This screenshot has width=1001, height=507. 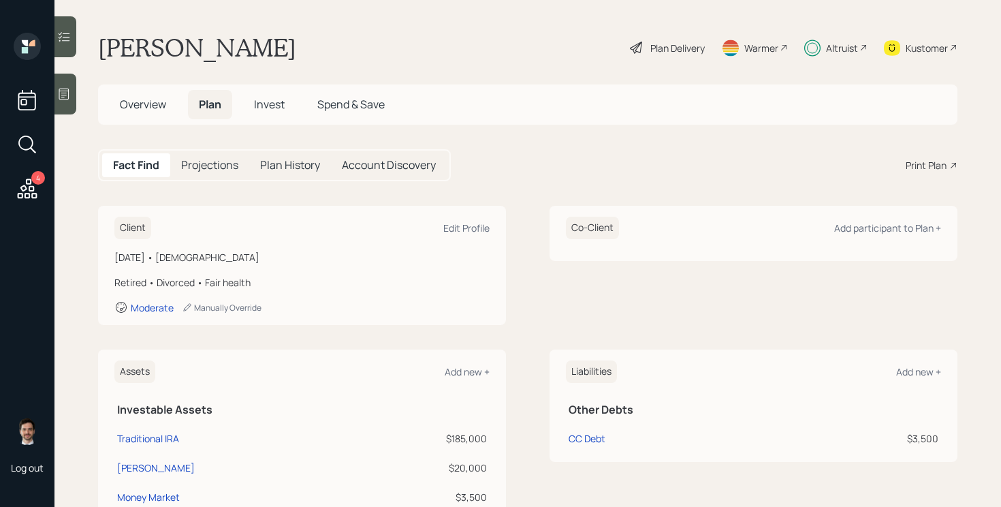 I want to click on h6: Liabilities, so click(x=591, y=371).